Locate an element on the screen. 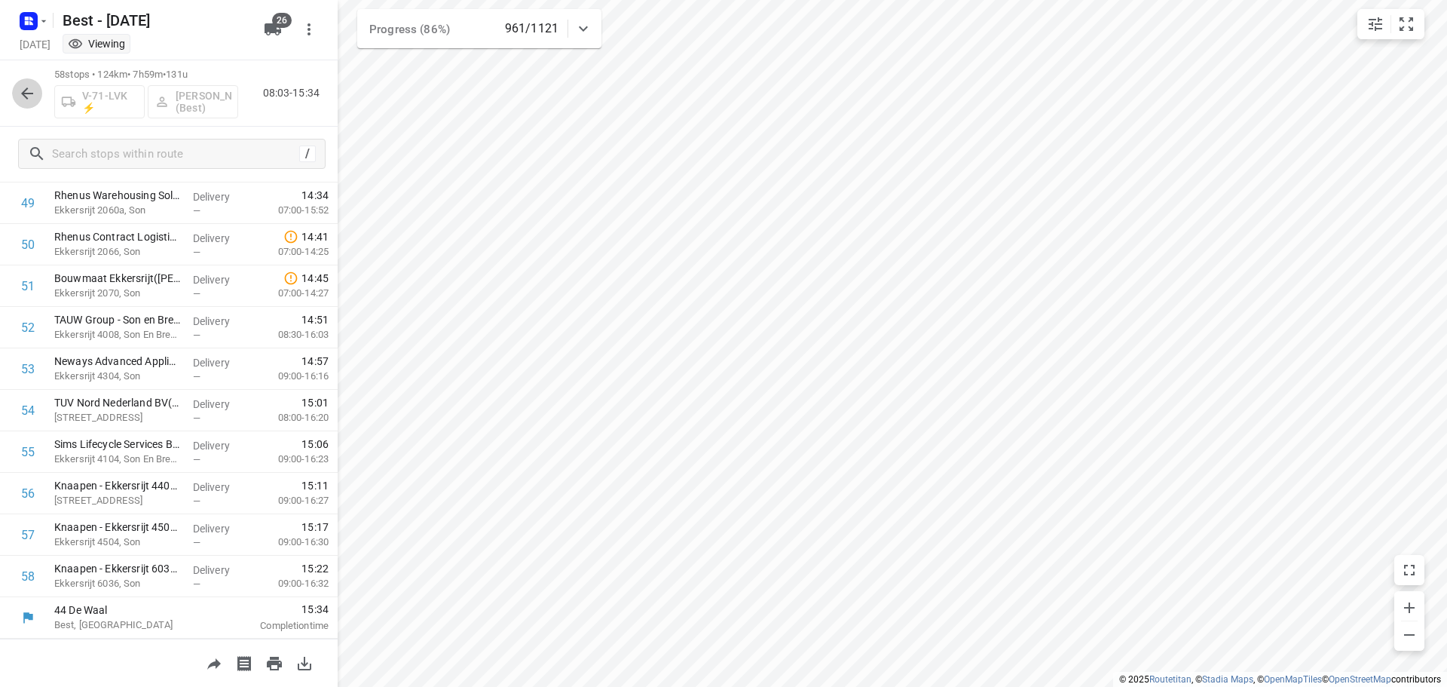 This screenshot has height=687, width=1447. p: 09:00-16:32 is located at coordinates (291, 583).